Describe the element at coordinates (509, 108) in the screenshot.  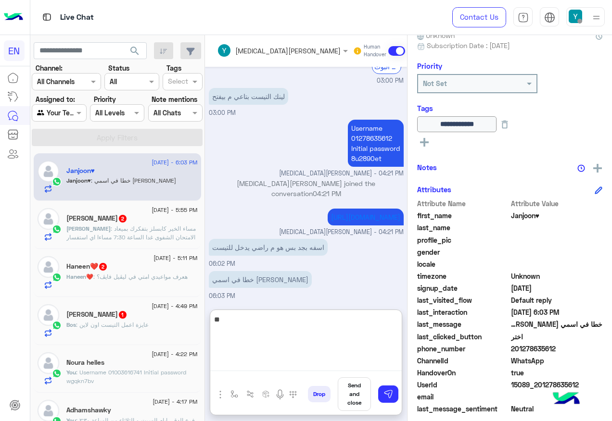
I see `h6: Tags` at that location.